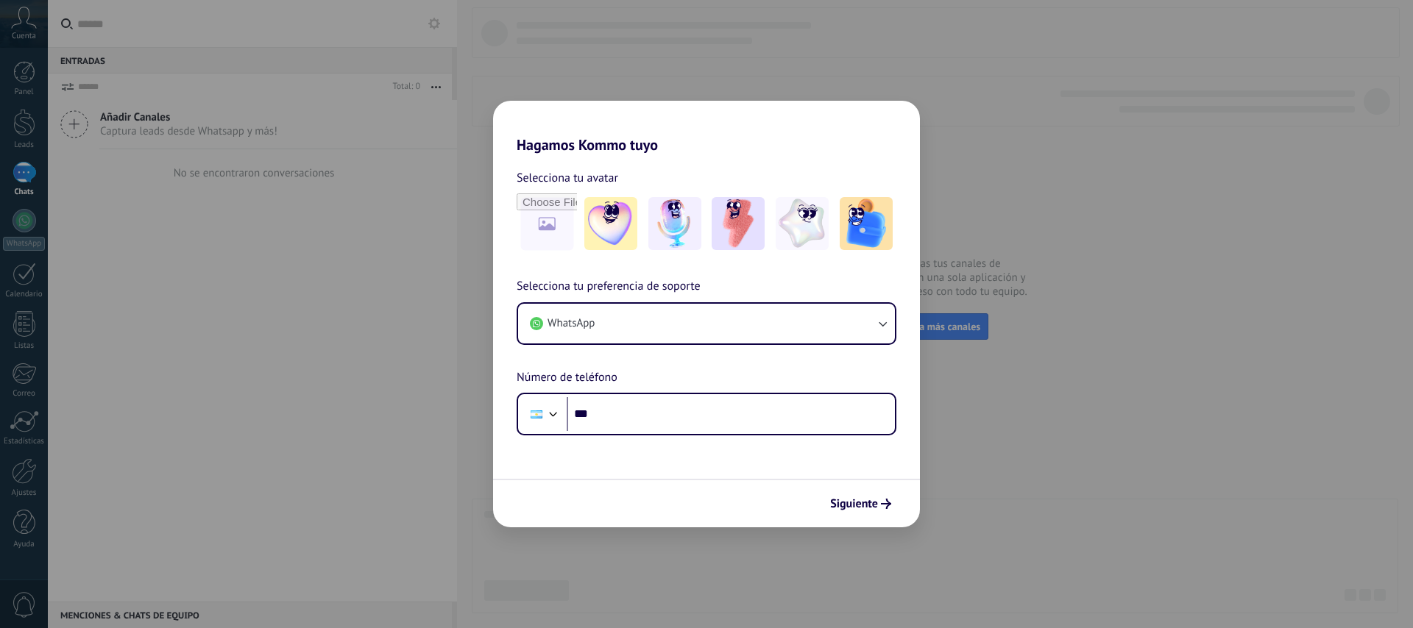 This screenshot has width=1413, height=628. What do you see at coordinates (854, 504) in the screenshot?
I see `span: Siguiente` at bounding box center [854, 504].